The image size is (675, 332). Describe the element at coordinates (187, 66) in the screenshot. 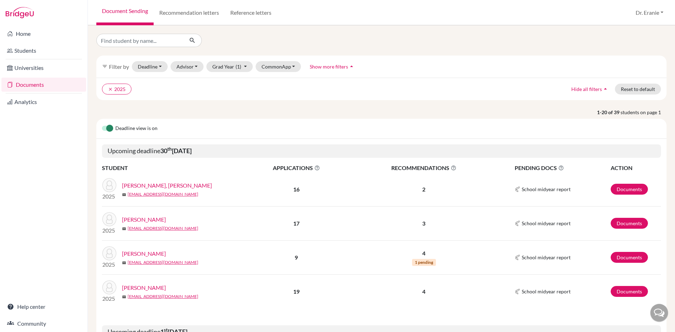

I see `button: Advisor` at that location.